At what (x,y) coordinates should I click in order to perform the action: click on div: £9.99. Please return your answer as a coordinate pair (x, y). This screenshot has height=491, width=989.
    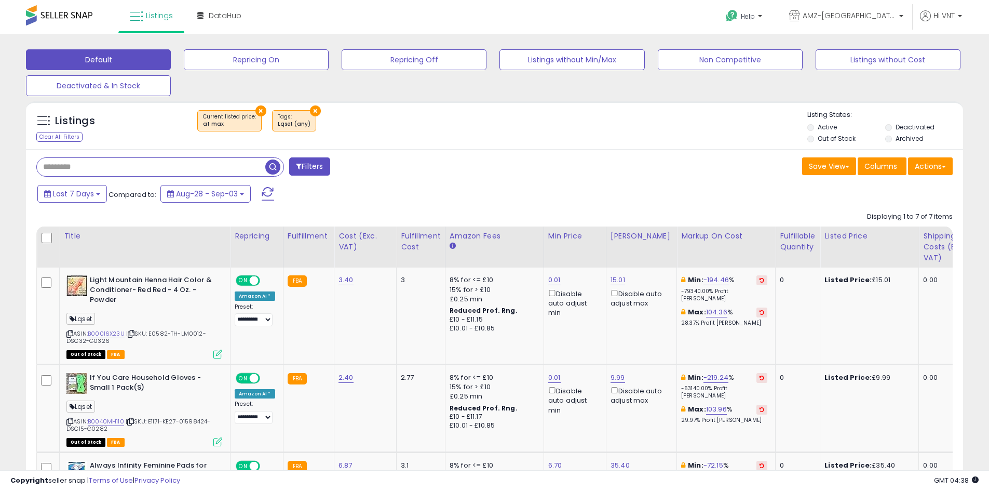
    Looking at the image, I should click on (867, 377).